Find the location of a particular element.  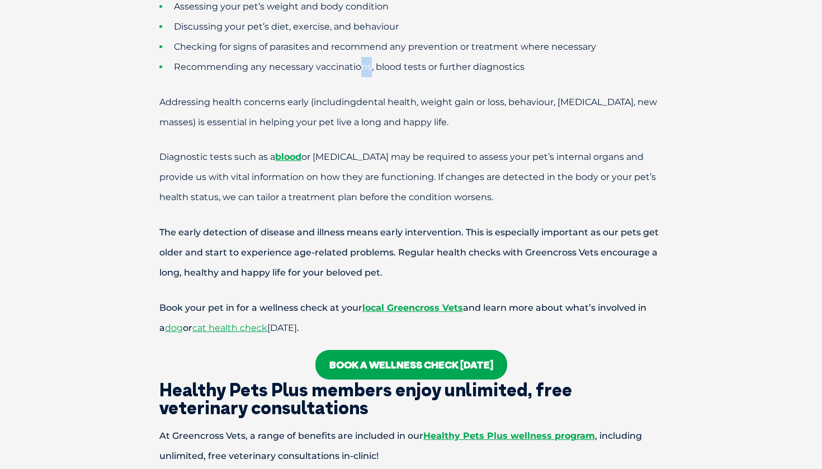

span: Checking for signs of parasites and recommend any prevention or treatment where necessary is located at coordinates (385, 46).